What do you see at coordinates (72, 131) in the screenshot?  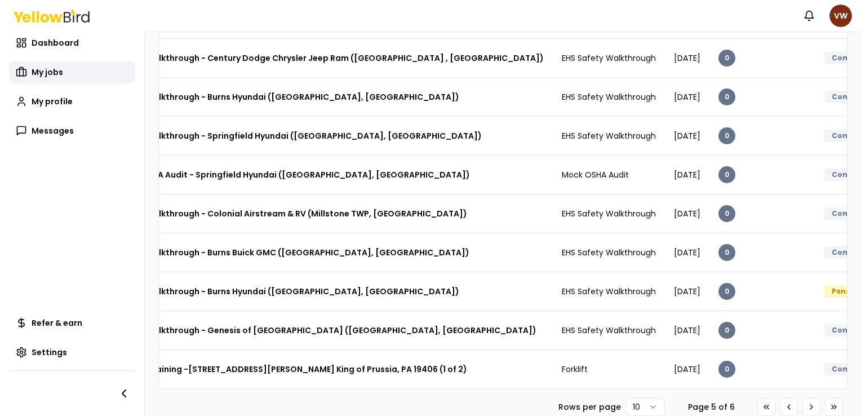 I see `a: Messages` at bounding box center [72, 131].